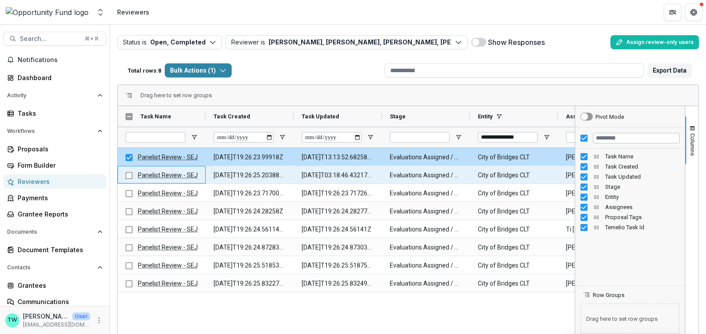 Image resolution: width=706 pixels, height=334 pixels. What do you see at coordinates (630, 192) in the screenshot?
I see `div: Column List 8 Columns` at bounding box center [630, 192].